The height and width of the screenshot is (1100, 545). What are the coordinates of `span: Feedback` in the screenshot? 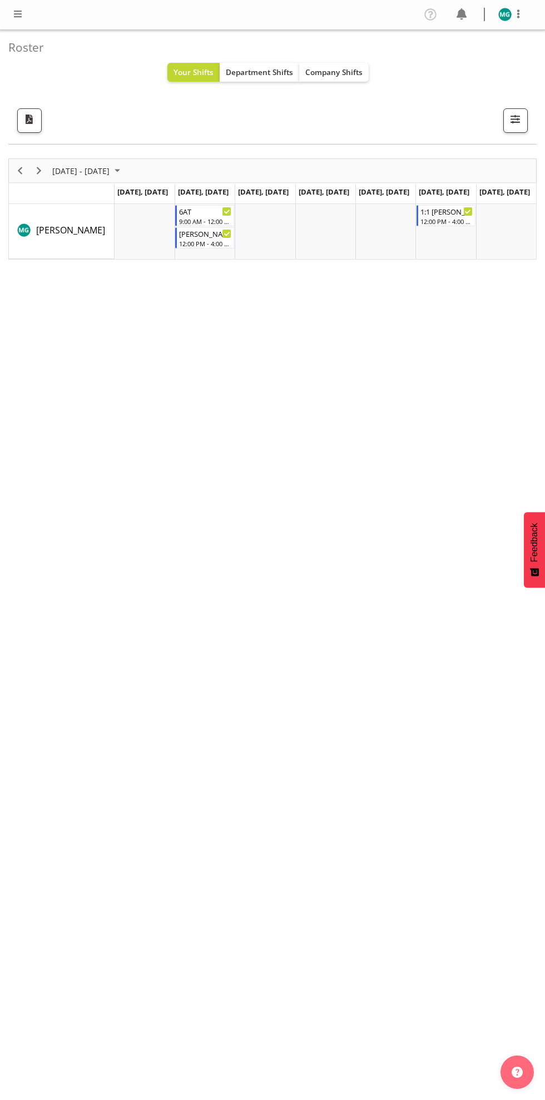 It's located at (534, 543).